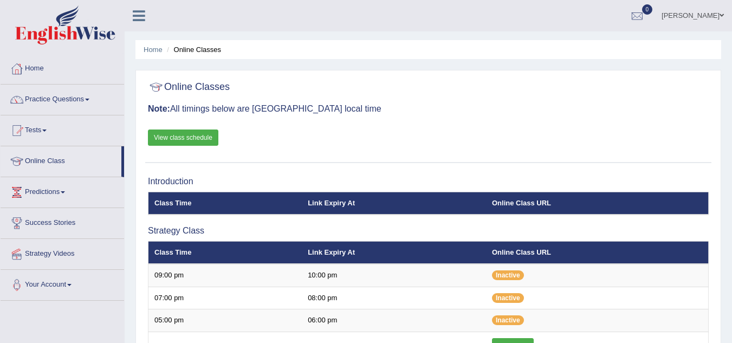  Describe the element at coordinates (62, 253) in the screenshot. I see `a: Strategy Videos` at that location.